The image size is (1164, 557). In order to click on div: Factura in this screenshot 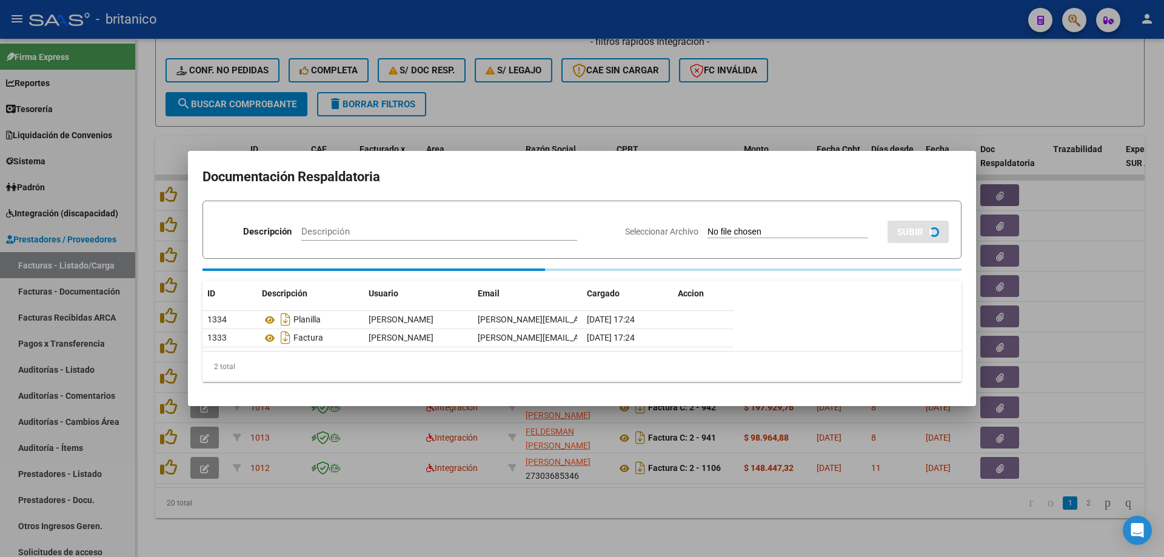, I will do `click(310, 338)`.